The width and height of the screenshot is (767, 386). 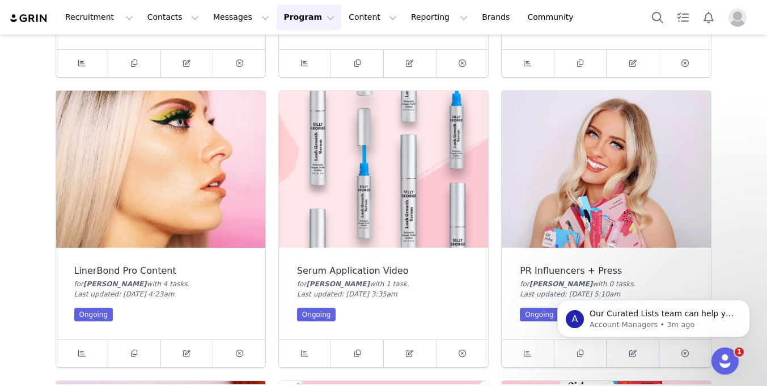 What do you see at coordinates (497, 17) in the screenshot?
I see `a: Brands` at bounding box center [497, 17].